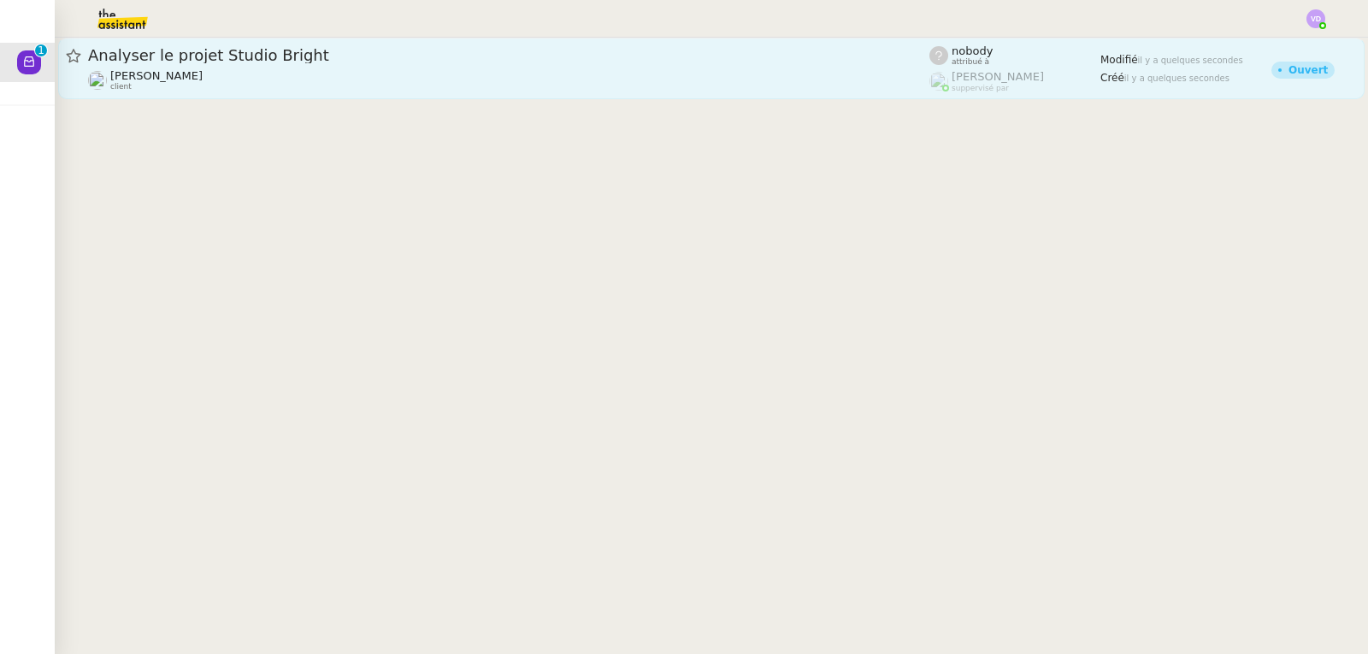  Describe the element at coordinates (1119, 60) in the screenshot. I see `span: Modifié` at that location.